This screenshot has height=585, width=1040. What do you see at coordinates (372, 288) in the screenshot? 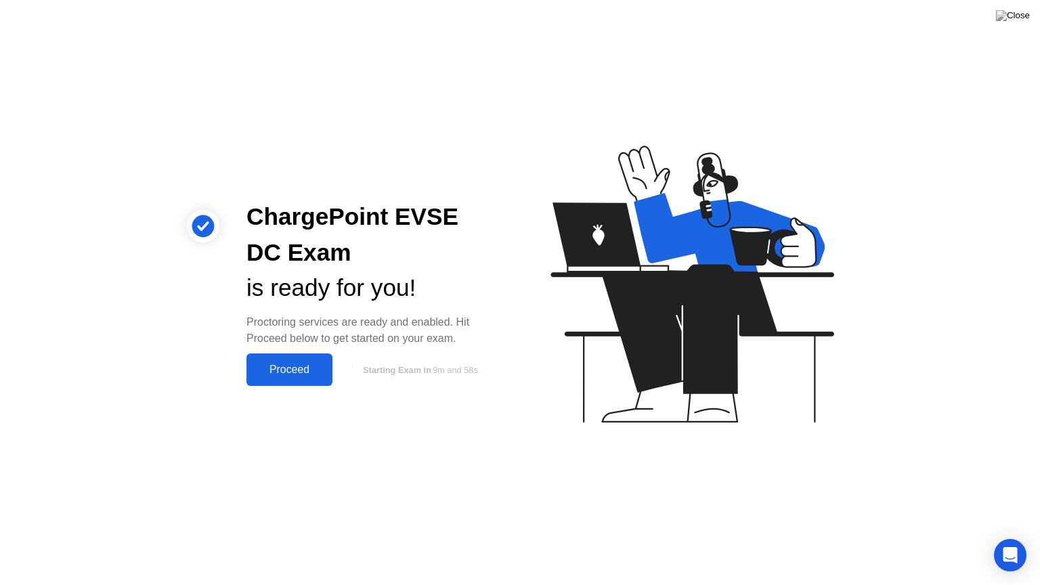
I see `div: is ready for you!` at bounding box center [372, 288].